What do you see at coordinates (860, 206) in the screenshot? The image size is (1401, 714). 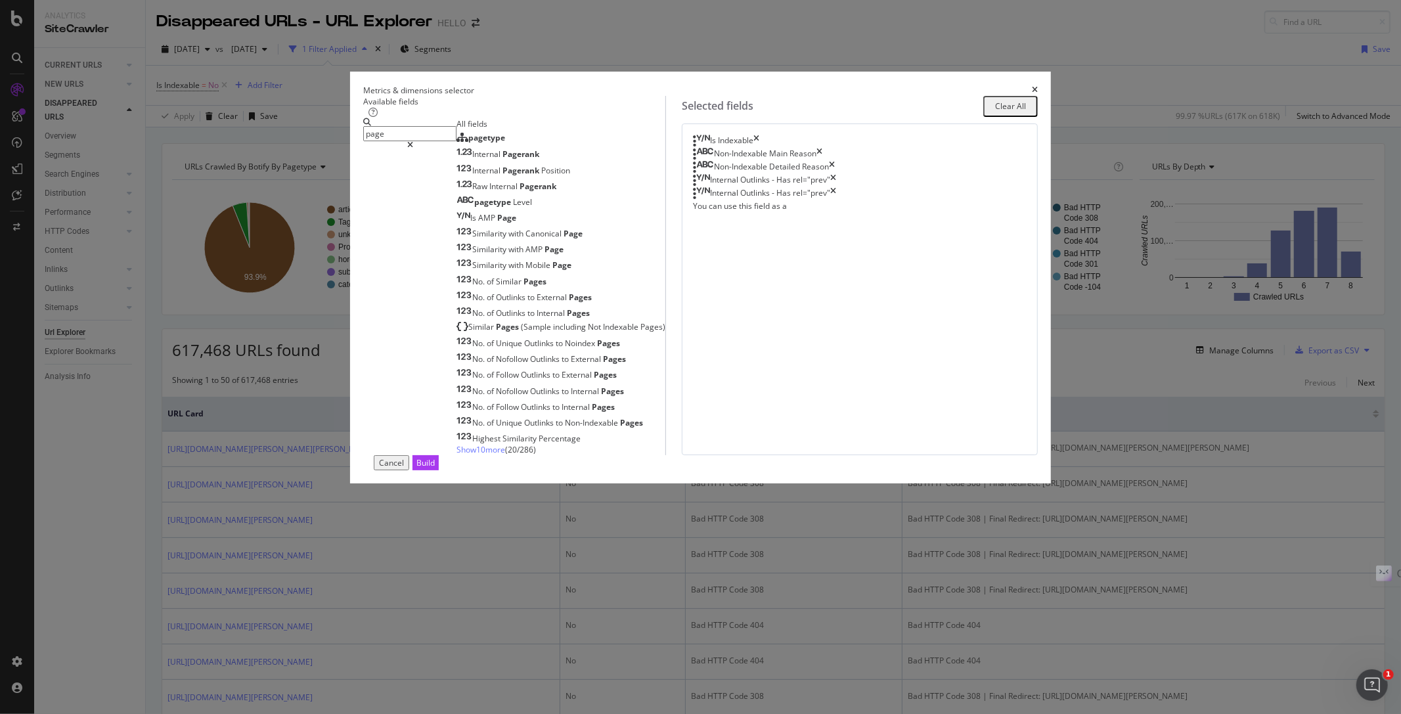 I see `div: You can use this field as a` at bounding box center [860, 206].